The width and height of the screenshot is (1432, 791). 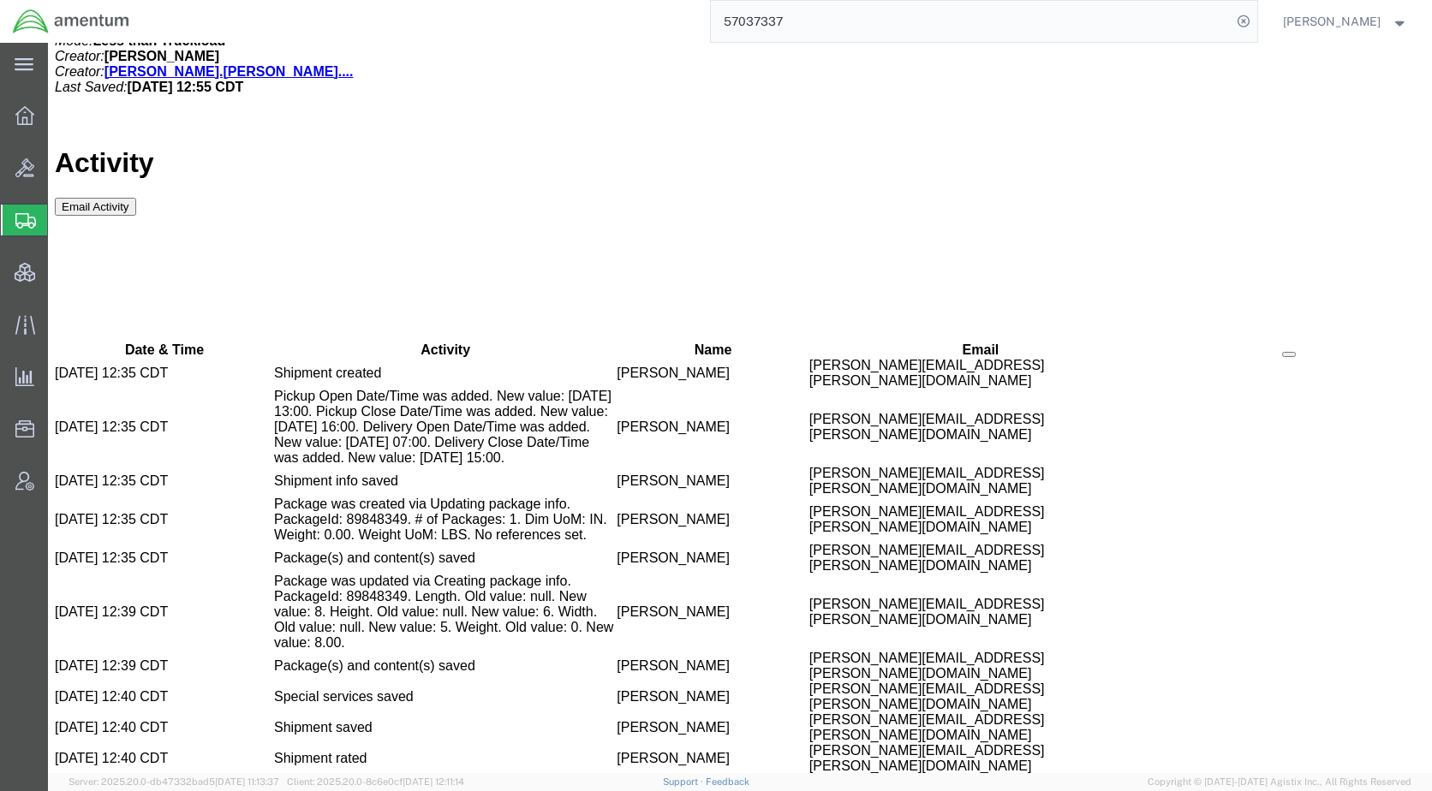 I want to click on th: Activity: activate to sort column ascending, so click(x=397, y=307).